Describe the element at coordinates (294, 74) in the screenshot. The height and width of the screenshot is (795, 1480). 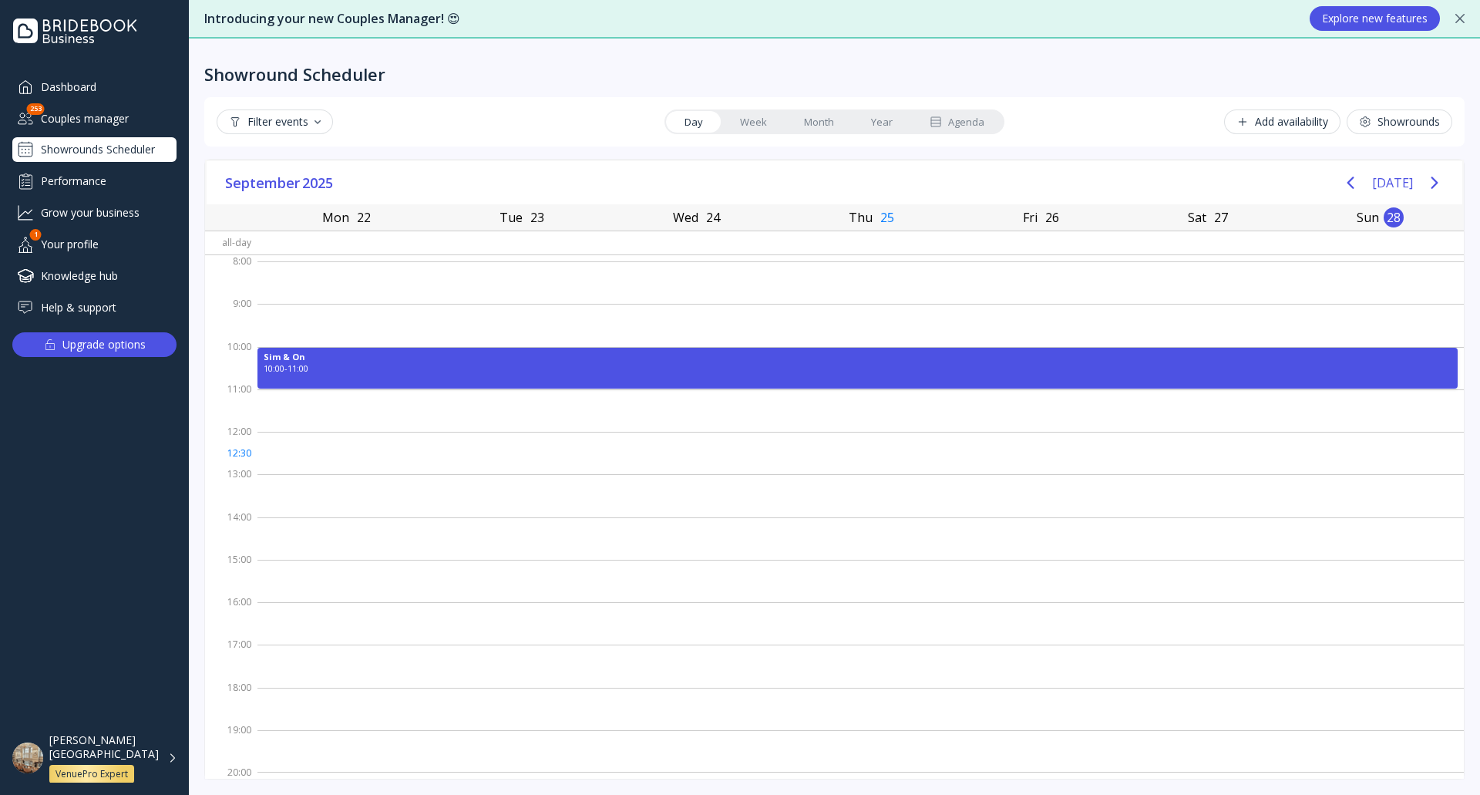
I see `div: Showround Scheduler` at that location.